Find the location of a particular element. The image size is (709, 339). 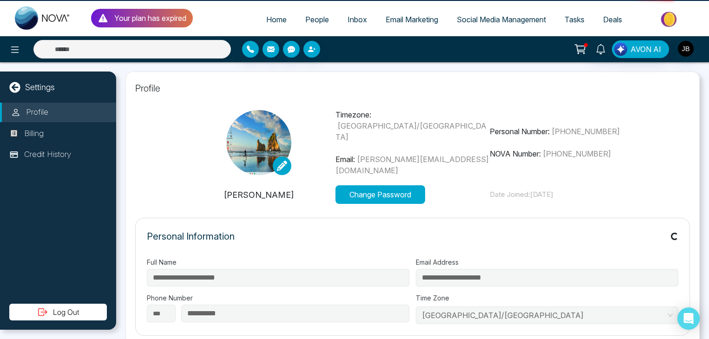

a: Home is located at coordinates (277, 20).